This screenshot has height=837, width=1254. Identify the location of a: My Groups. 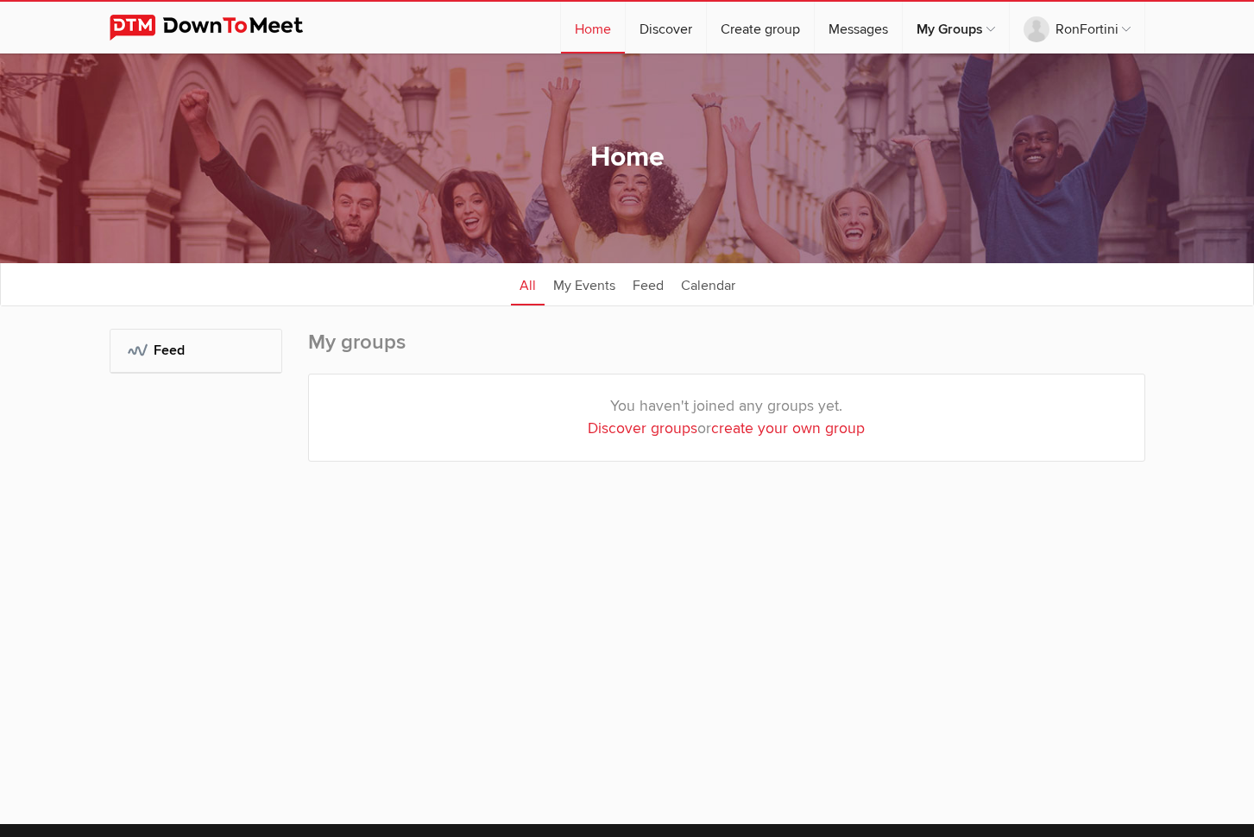
(955, 28).